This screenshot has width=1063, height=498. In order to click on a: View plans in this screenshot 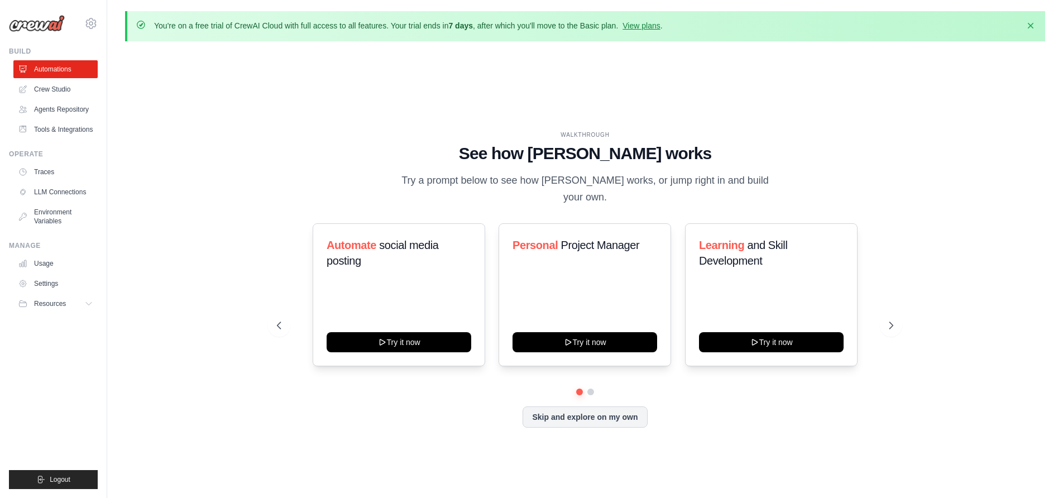, I will do `click(641, 26)`.